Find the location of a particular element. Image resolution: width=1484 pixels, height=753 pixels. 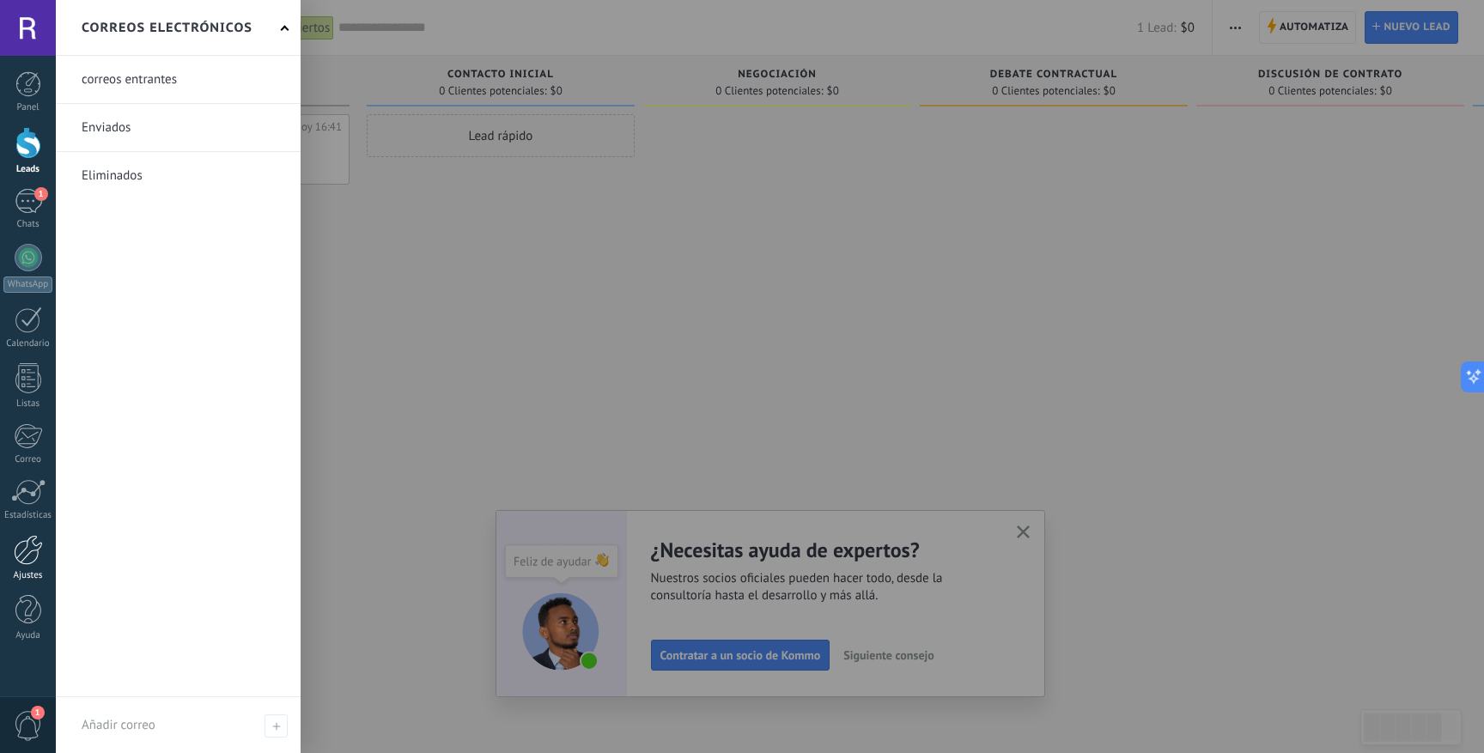

div: Calendario is located at coordinates (28, 344).